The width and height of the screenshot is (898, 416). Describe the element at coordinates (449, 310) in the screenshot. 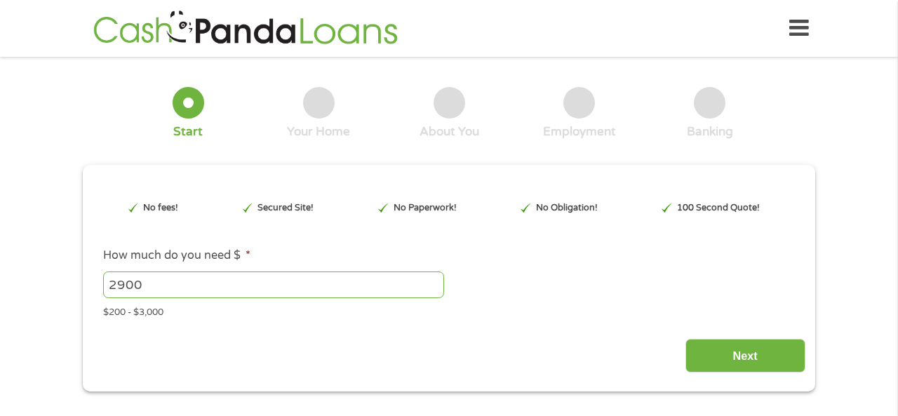

I see `div: $200 - $3,000` at that location.